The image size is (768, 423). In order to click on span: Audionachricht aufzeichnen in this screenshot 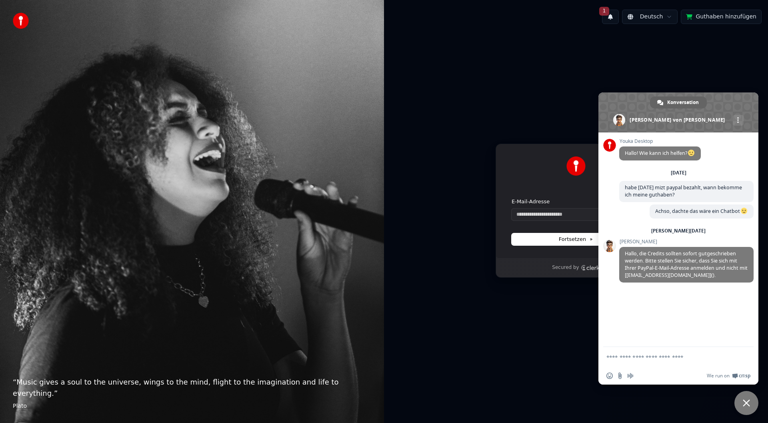, I will do `click(630, 375)`.